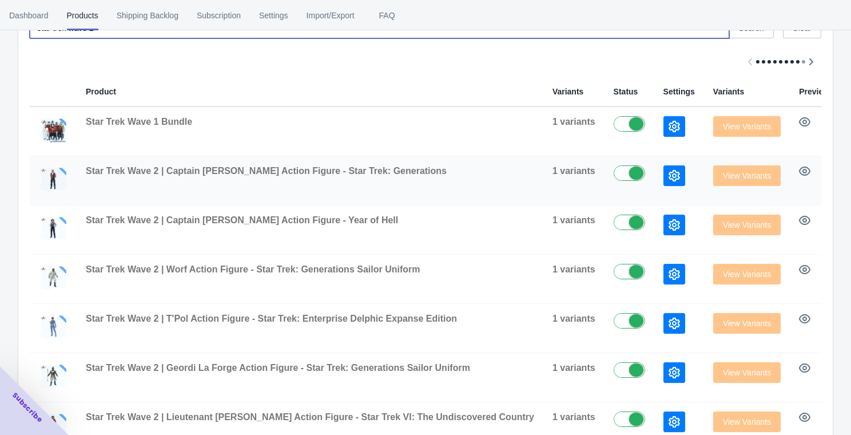  What do you see at coordinates (811, 62) in the screenshot?
I see `button: Scroll table right one column` at bounding box center [811, 62].